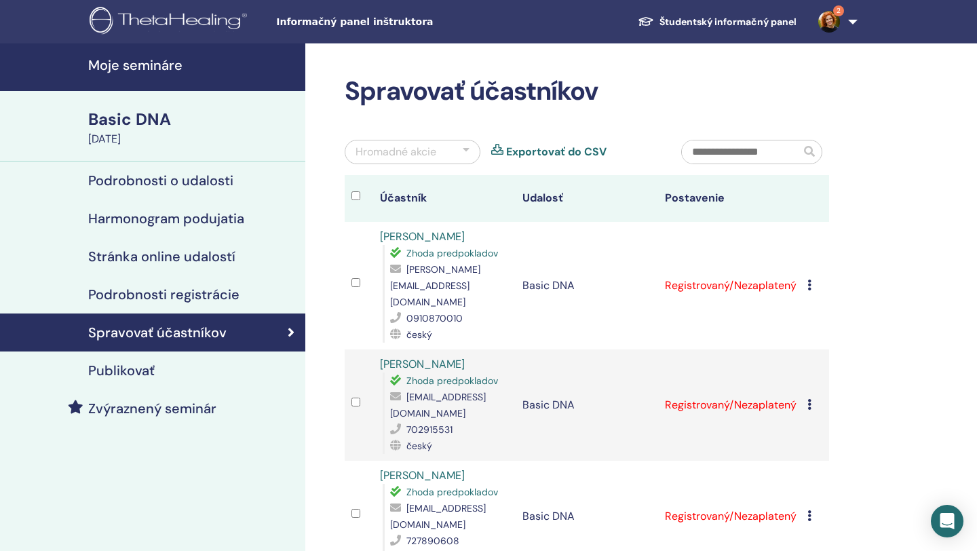 The height and width of the screenshot is (551, 977). What do you see at coordinates (193, 65) in the screenshot?
I see `h4: Moje semináre` at bounding box center [193, 65].